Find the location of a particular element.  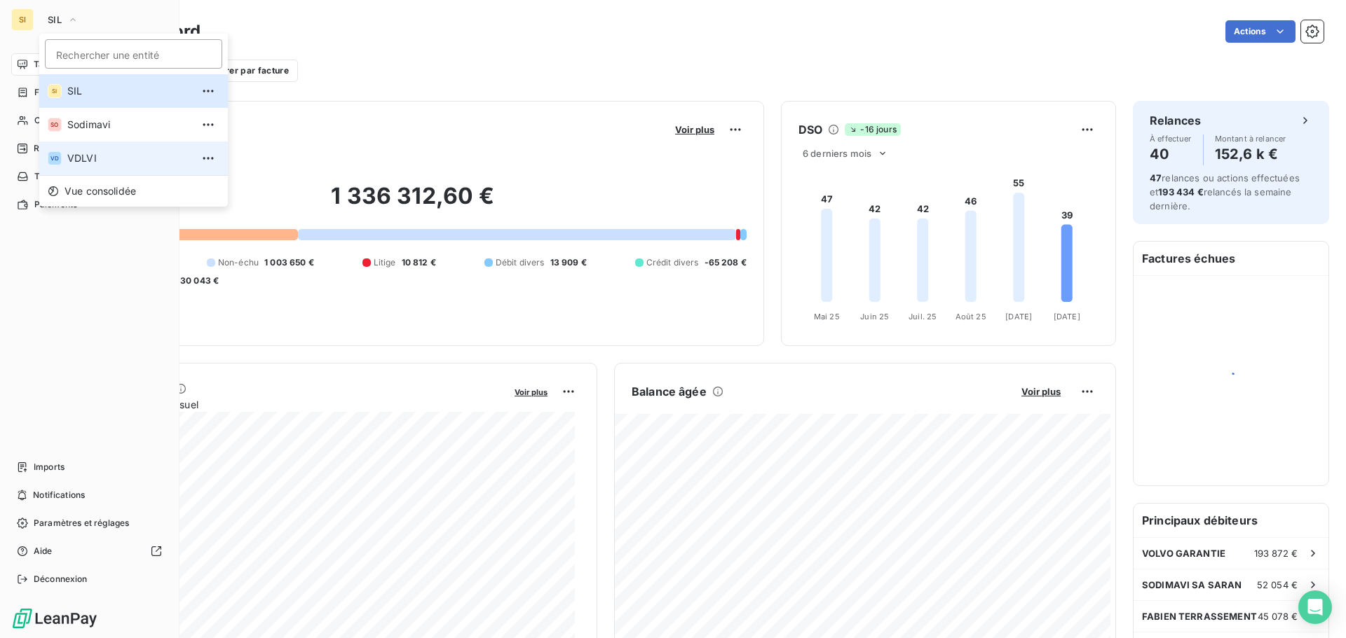

span: Déconnexion is located at coordinates (60, 580).